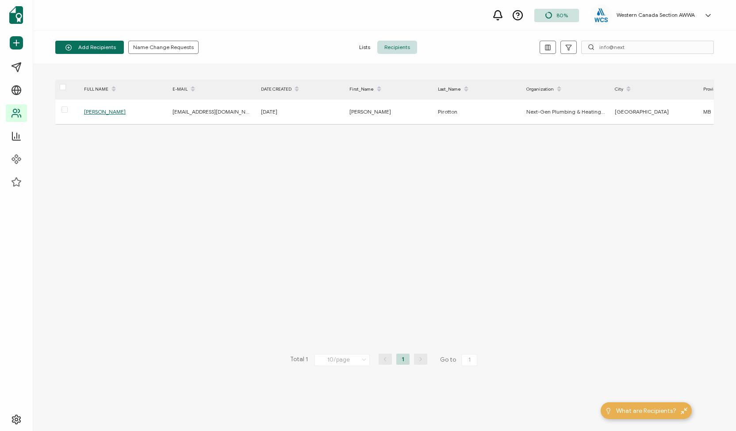  What do you see at coordinates (16, 15) in the screenshot?
I see `img: sertifier-logomark-colored.svg` at bounding box center [16, 15].